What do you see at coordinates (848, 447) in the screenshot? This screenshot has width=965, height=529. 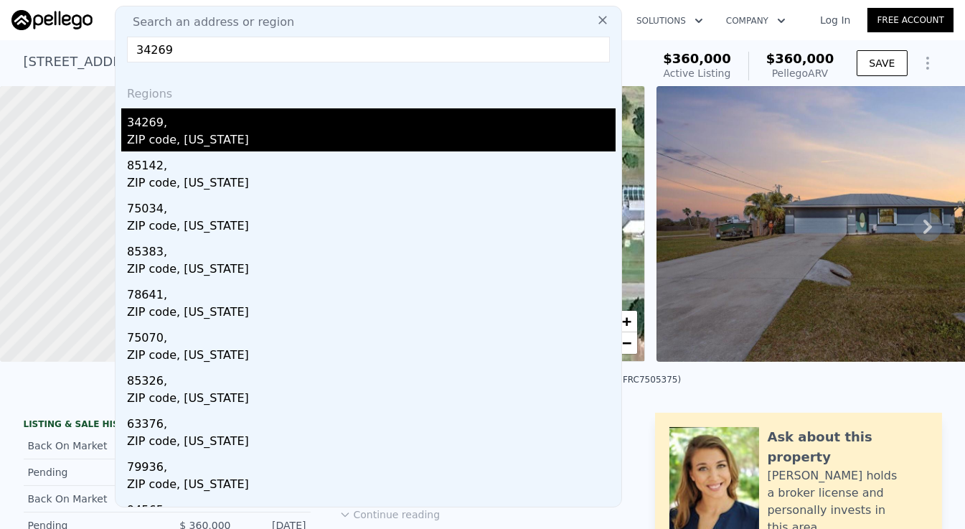 I see `div: Ask about this property` at bounding box center [848, 447].